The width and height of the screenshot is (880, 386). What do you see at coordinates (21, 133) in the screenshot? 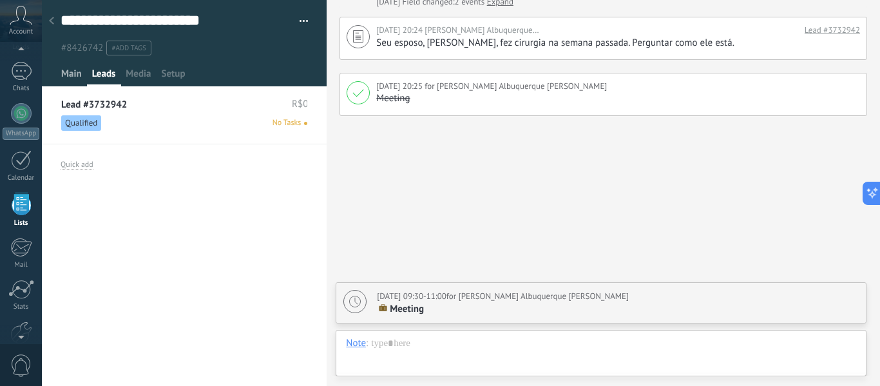
I see `div: WhatsApp` at bounding box center [21, 133].